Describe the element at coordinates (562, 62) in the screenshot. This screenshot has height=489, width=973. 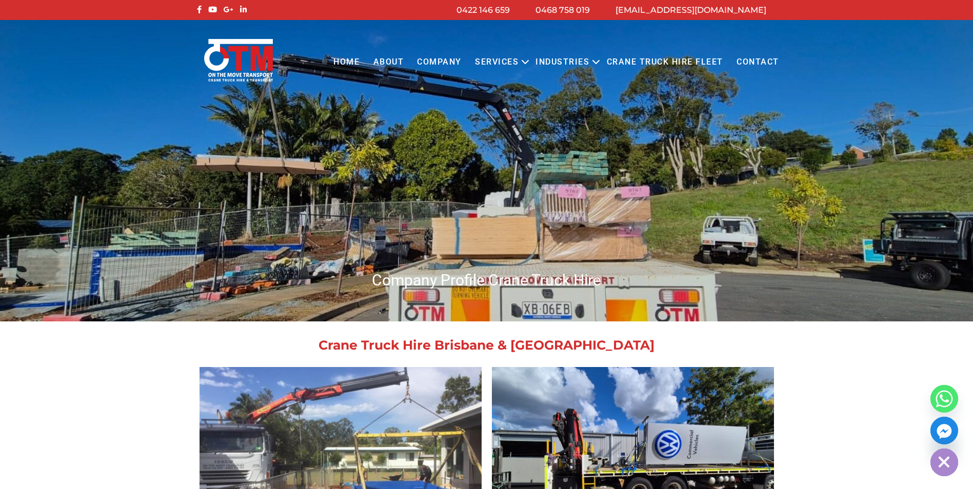
I see `a: Industries` at that location.